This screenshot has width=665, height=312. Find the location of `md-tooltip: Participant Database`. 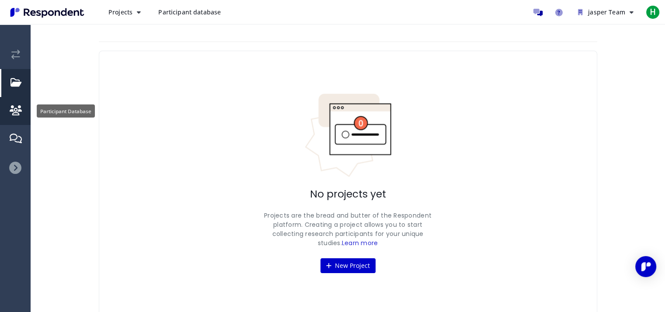

md-tooltip: Participant Database is located at coordinates (66, 111).